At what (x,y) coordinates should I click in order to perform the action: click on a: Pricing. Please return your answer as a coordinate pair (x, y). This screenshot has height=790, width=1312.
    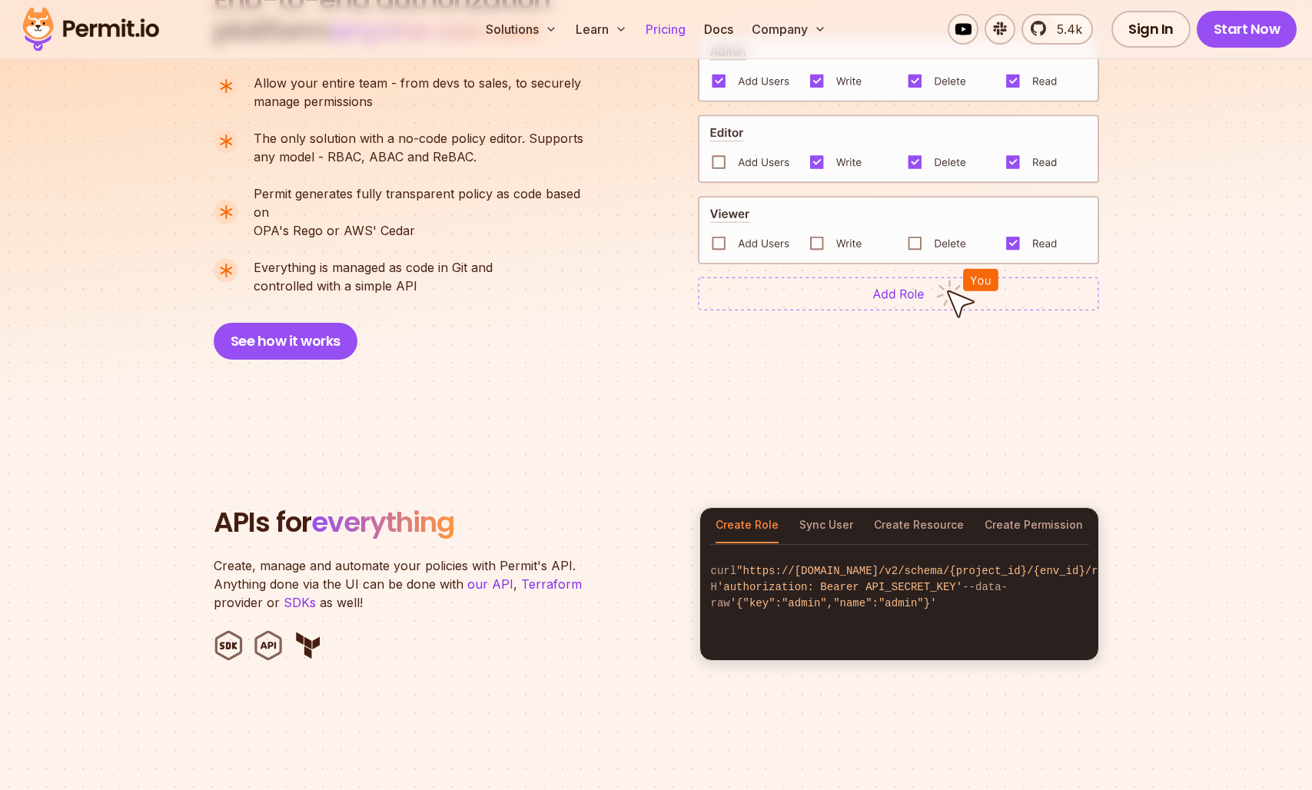
    Looking at the image, I should click on (666, 29).